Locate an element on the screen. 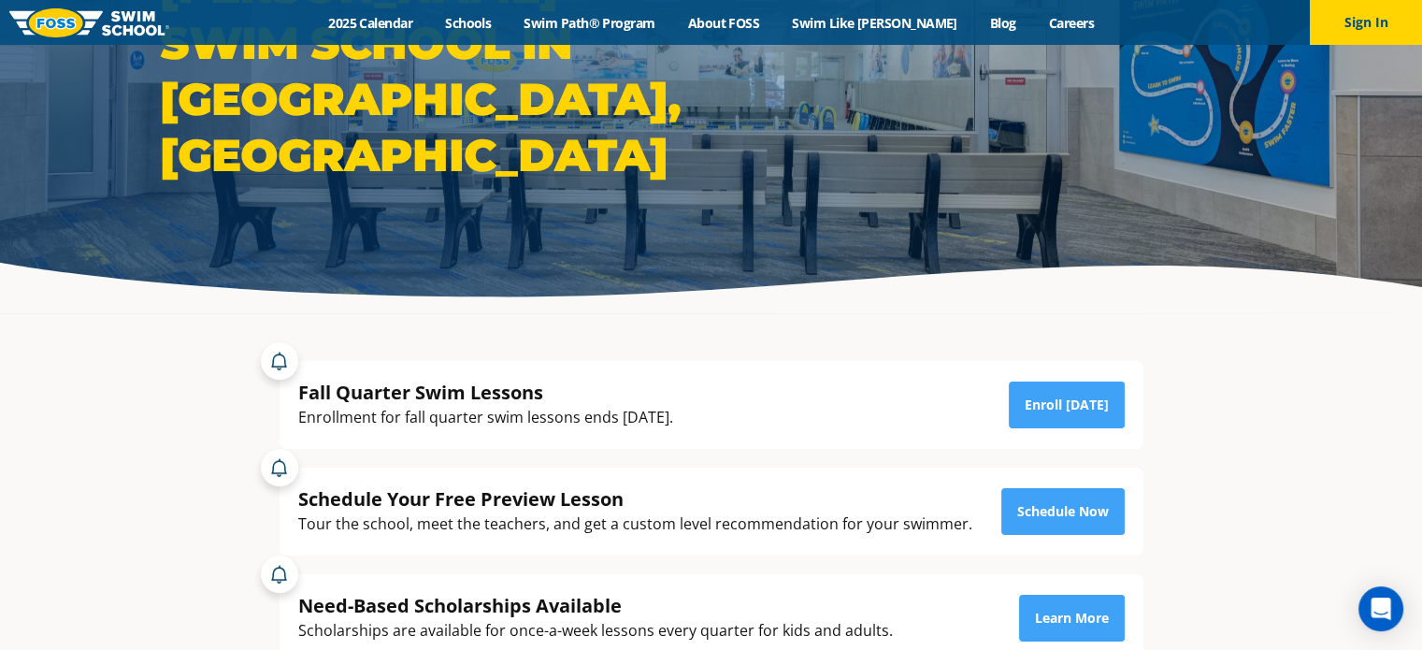  div: Schedule Your Free Preview Lesson is located at coordinates (635, 498).